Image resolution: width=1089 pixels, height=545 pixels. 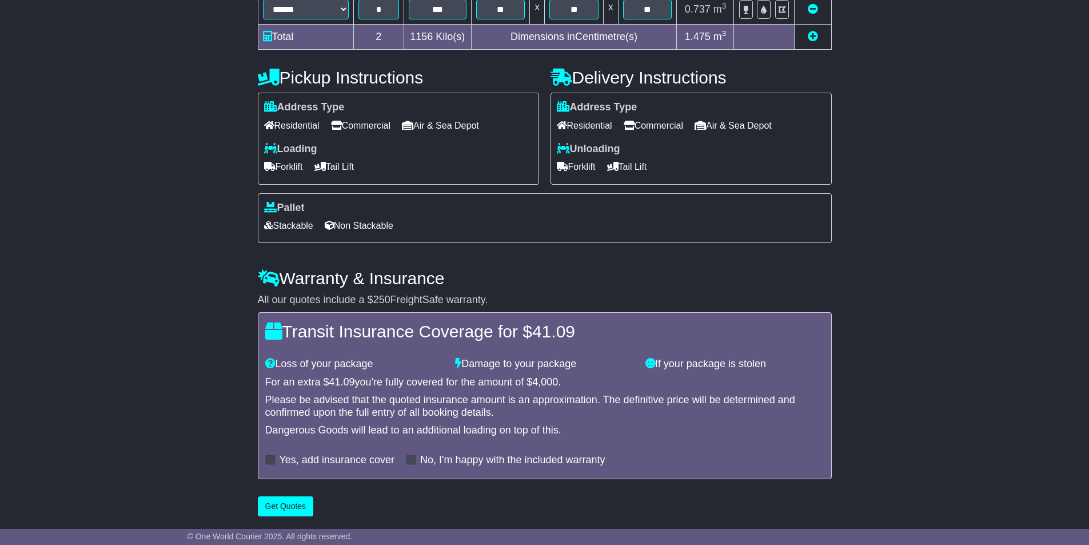 What do you see at coordinates (697, 37) in the screenshot?
I see `span: 1.475` at bounding box center [697, 37].